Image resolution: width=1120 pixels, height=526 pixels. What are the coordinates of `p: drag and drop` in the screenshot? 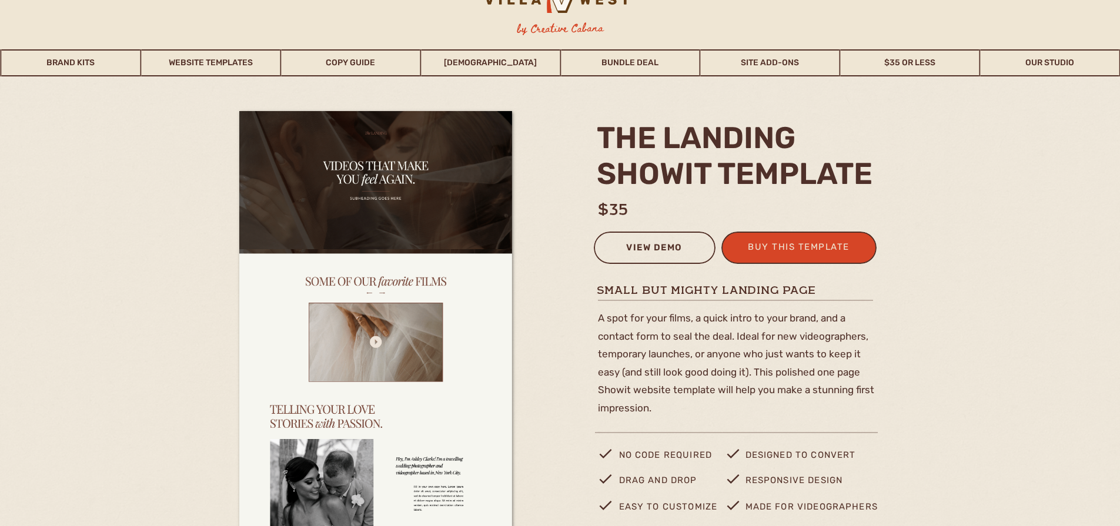 It's located at (664, 483).